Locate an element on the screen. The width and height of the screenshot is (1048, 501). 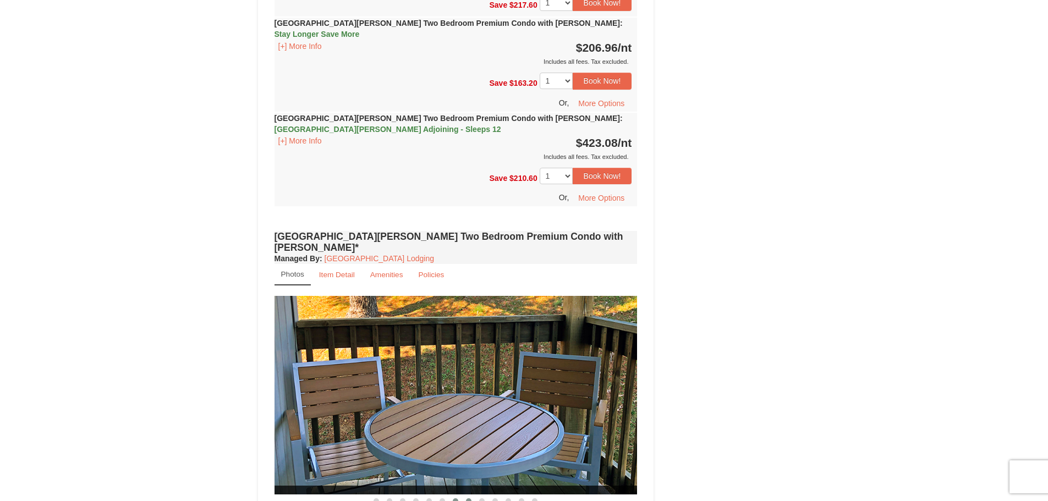
span: Managed By is located at coordinates (297, 258).